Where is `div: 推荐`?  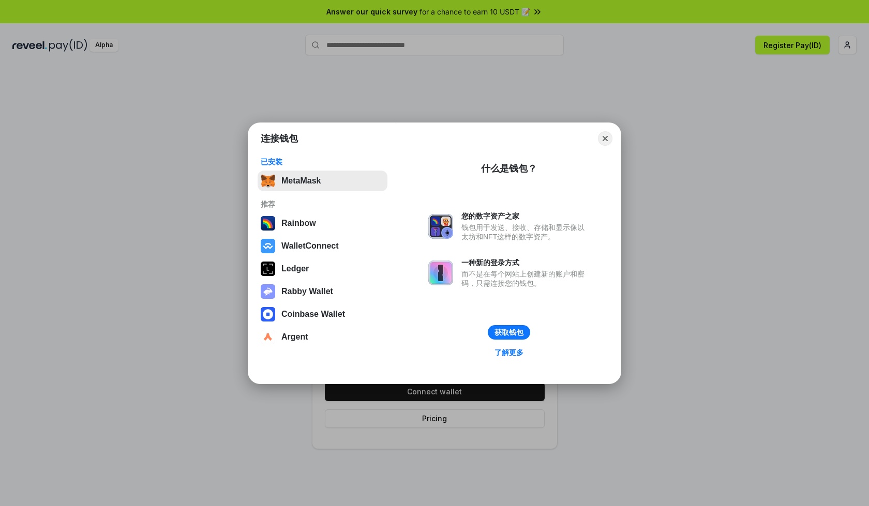
div: 推荐 is located at coordinates (322, 204).